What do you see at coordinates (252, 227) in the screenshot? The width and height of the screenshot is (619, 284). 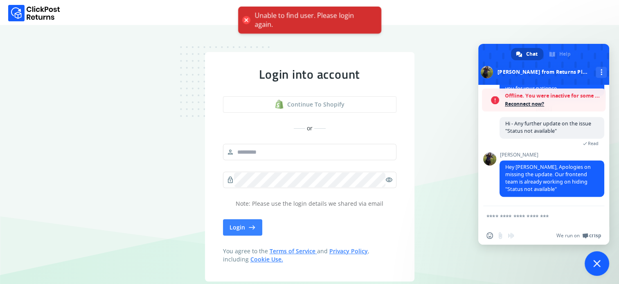 I see `span: east` at bounding box center [252, 227].